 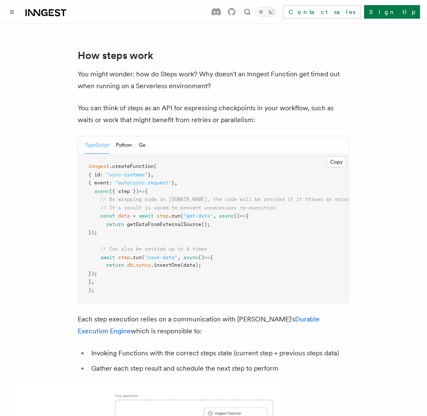 I want to click on span: // It's result is saved to prevent unnecessary re-execution, so click(x=188, y=208).